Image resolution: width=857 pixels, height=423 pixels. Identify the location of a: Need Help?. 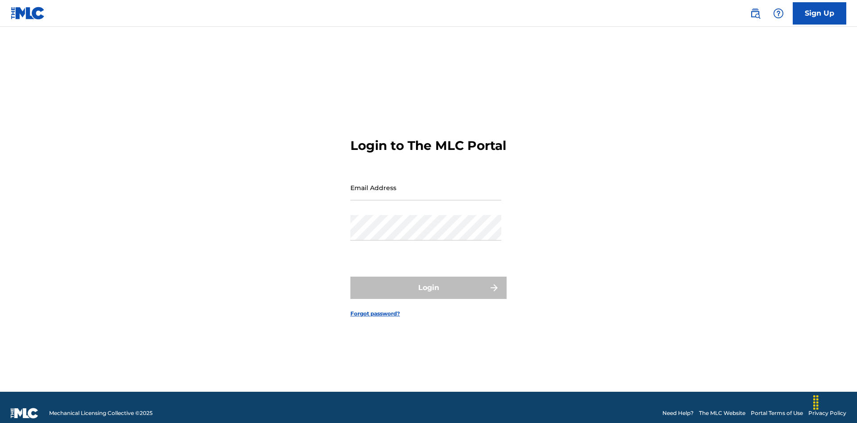
(678, 413).